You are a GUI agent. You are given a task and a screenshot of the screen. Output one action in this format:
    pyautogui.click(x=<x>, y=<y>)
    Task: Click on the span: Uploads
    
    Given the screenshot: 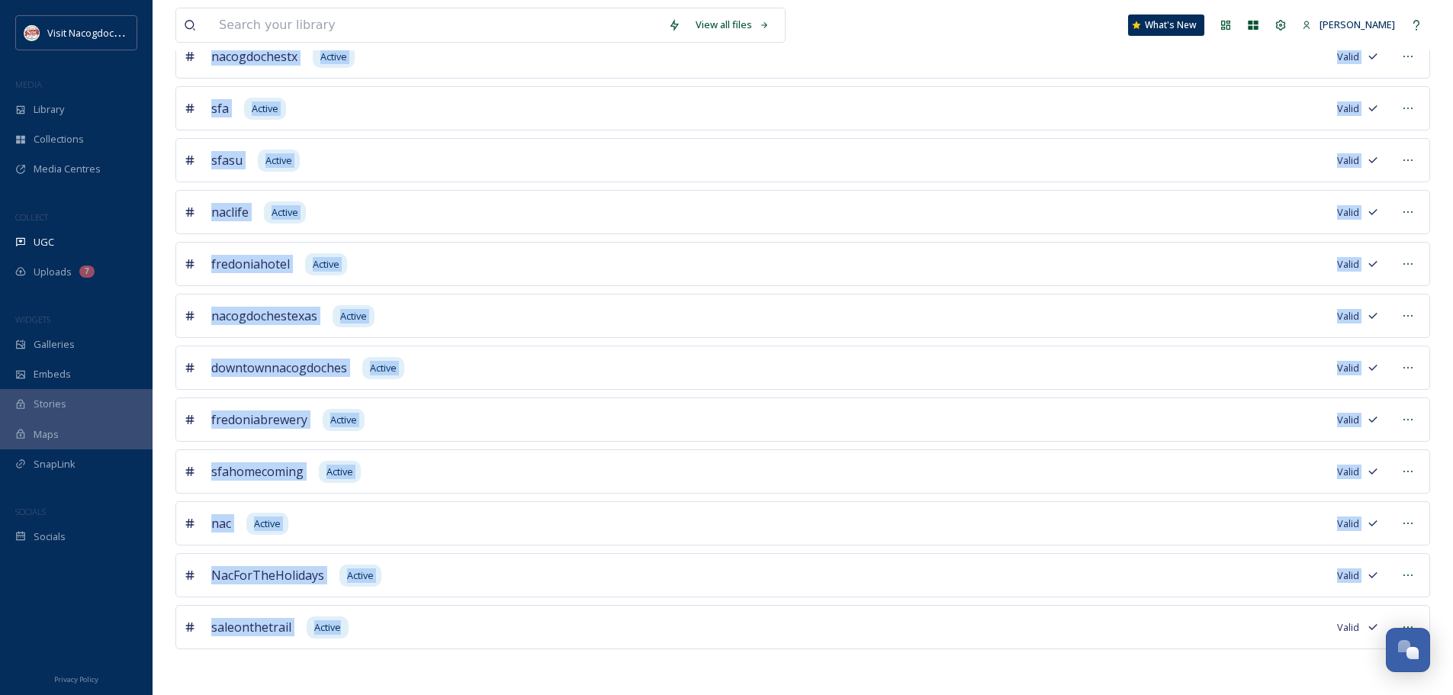 What is the action you would take?
    pyautogui.click(x=53, y=272)
    